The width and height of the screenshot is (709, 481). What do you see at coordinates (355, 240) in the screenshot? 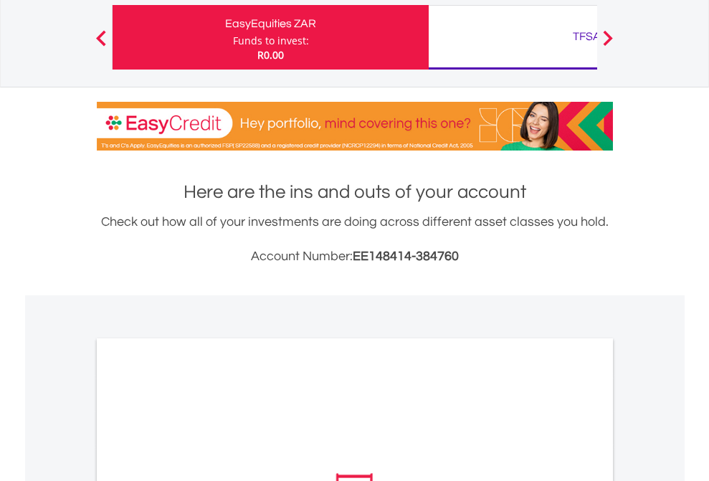
I see `div: Check out how all of your investments are doing across different asset classes you hold.` at bounding box center [355, 240].